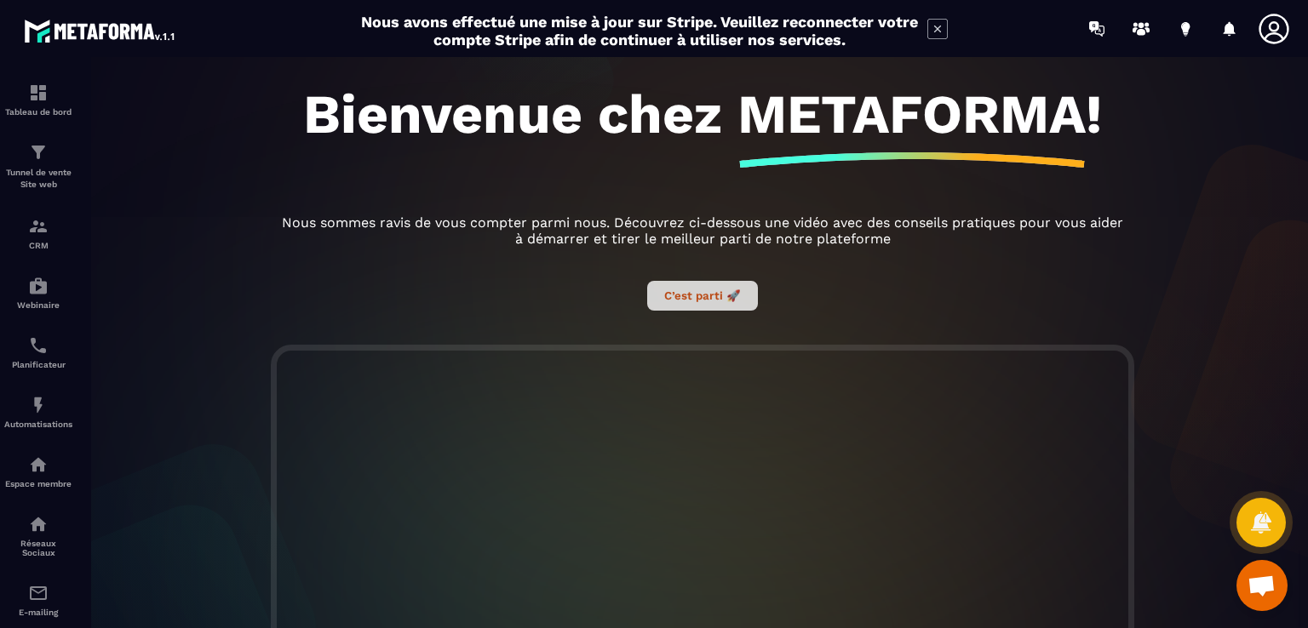  Describe the element at coordinates (702, 231) in the screenshot. I see `p: Nous sommes ravis de vous compter parmi nous. Découvrez ci-dessous une vidéo avec des conseils pr...` at that location.